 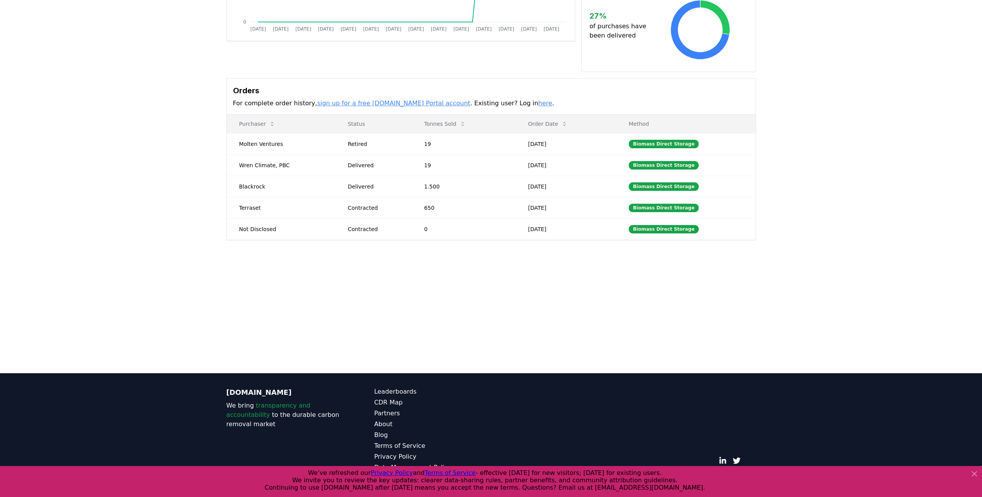 I want to click on td: 650, so click(x=464, y=207).